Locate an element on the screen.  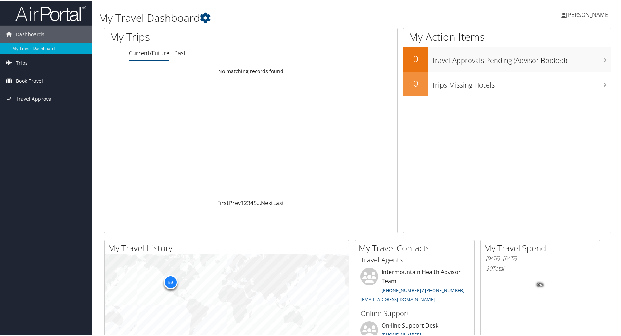
a: Next is located at coordinates (267, 202).